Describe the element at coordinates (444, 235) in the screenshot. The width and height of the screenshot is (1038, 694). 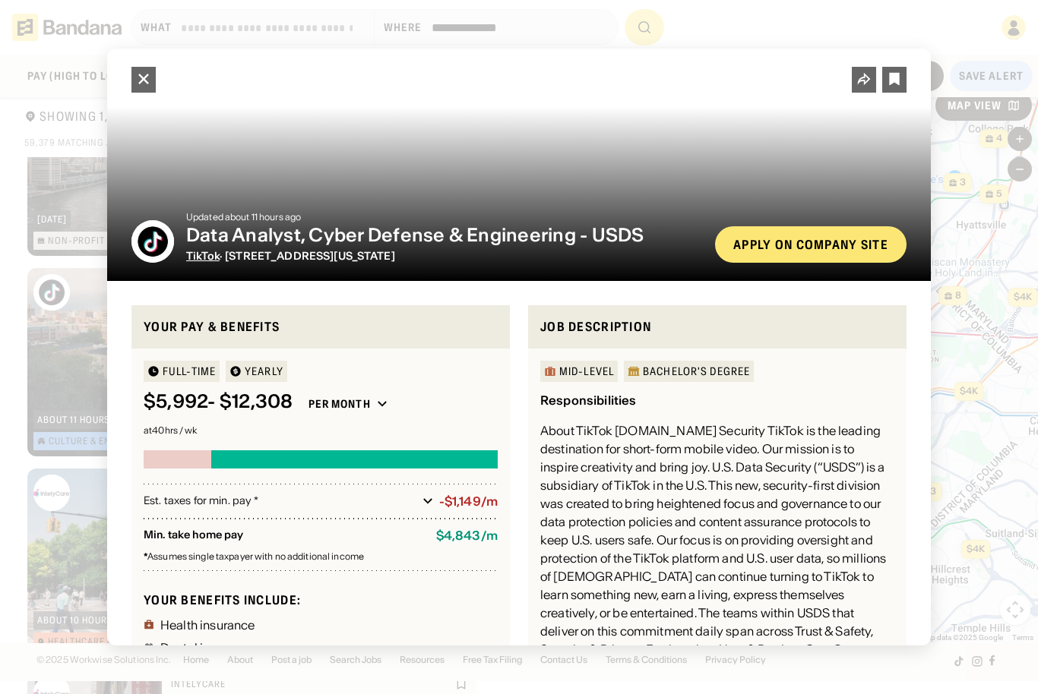
I see `div: Data Analyst, Cyber Defense & Engineering - USDS` at that location.